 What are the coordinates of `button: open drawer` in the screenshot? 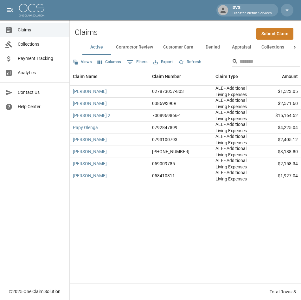 It's located at (10, 10).